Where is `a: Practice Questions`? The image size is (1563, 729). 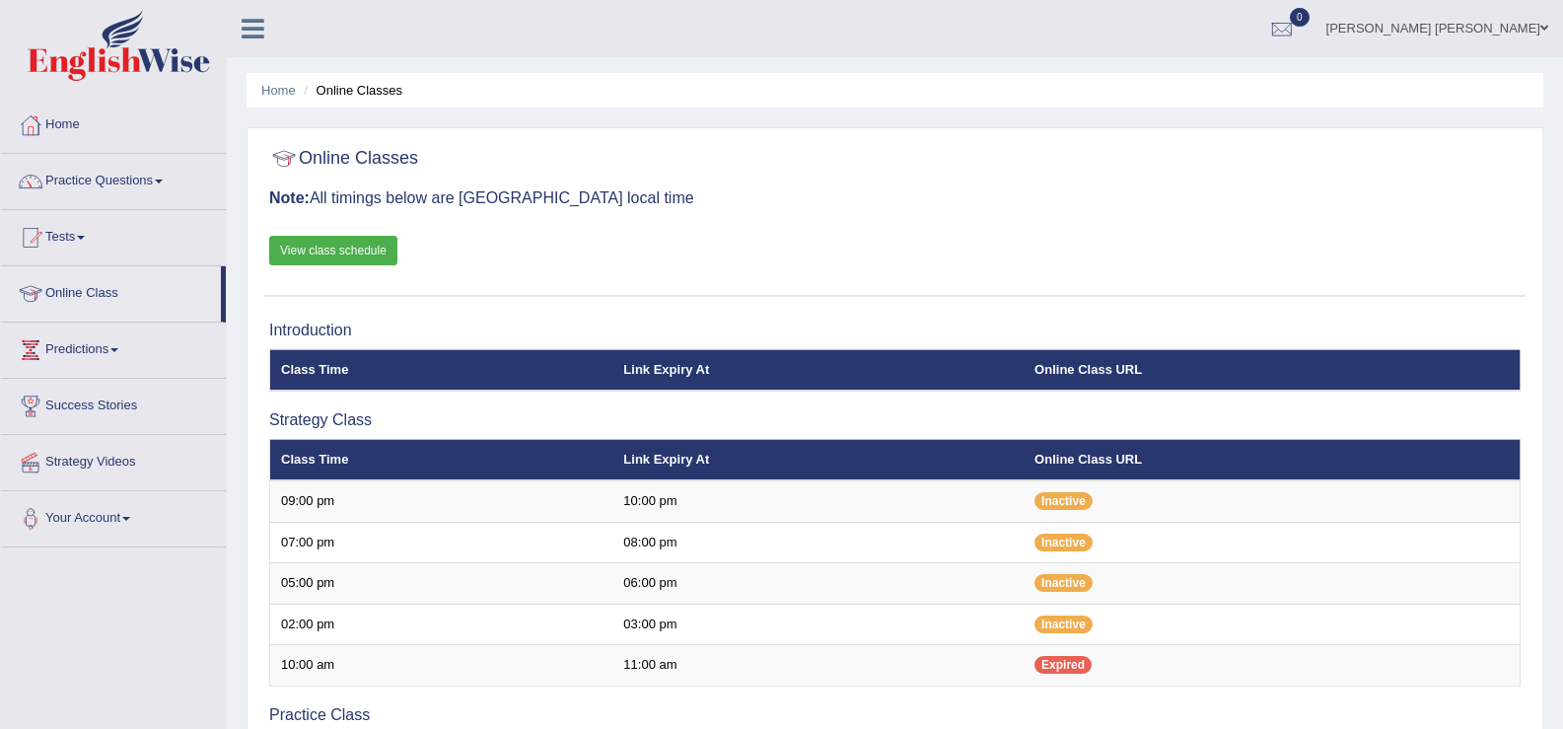 a: Practice Questions is located at coordinates (113, 179).